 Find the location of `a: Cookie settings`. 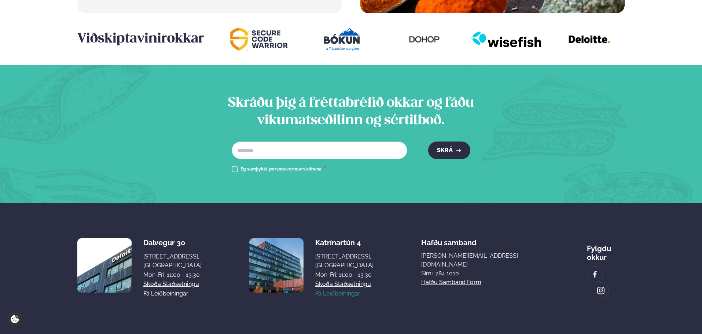

a: Cookie settings is located at coordinates (15, 319).